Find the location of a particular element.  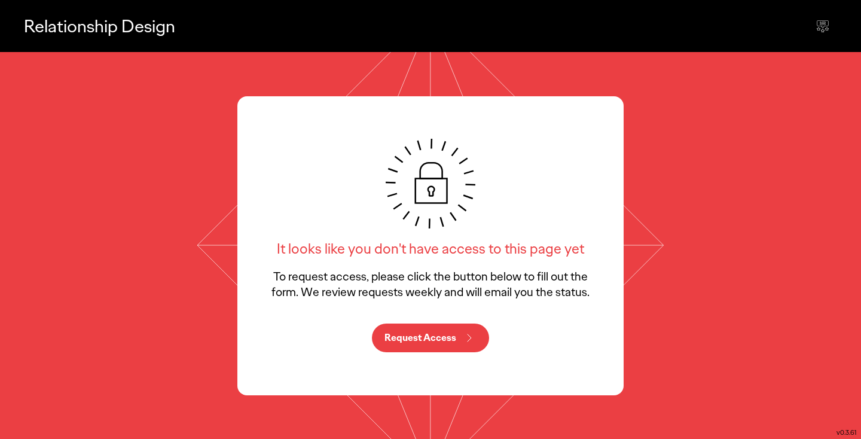

h6: It looks like you don't have access to this page yet is located at coordinates (431, 248).